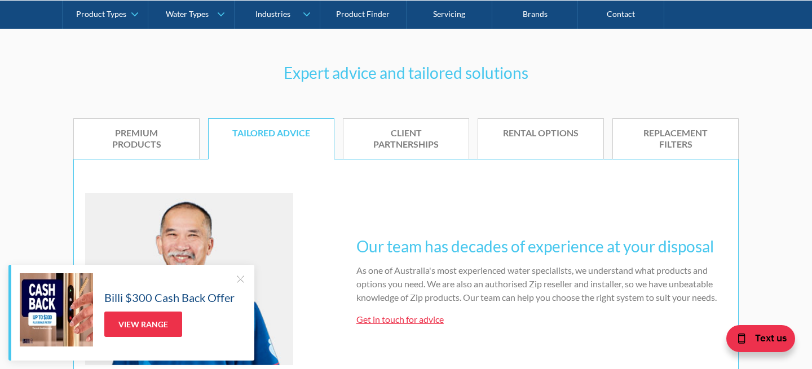 The width and height of the screenshot is (812, 369). I want to click on h3: Expert advice and tailored solutions, so click(406, 73).